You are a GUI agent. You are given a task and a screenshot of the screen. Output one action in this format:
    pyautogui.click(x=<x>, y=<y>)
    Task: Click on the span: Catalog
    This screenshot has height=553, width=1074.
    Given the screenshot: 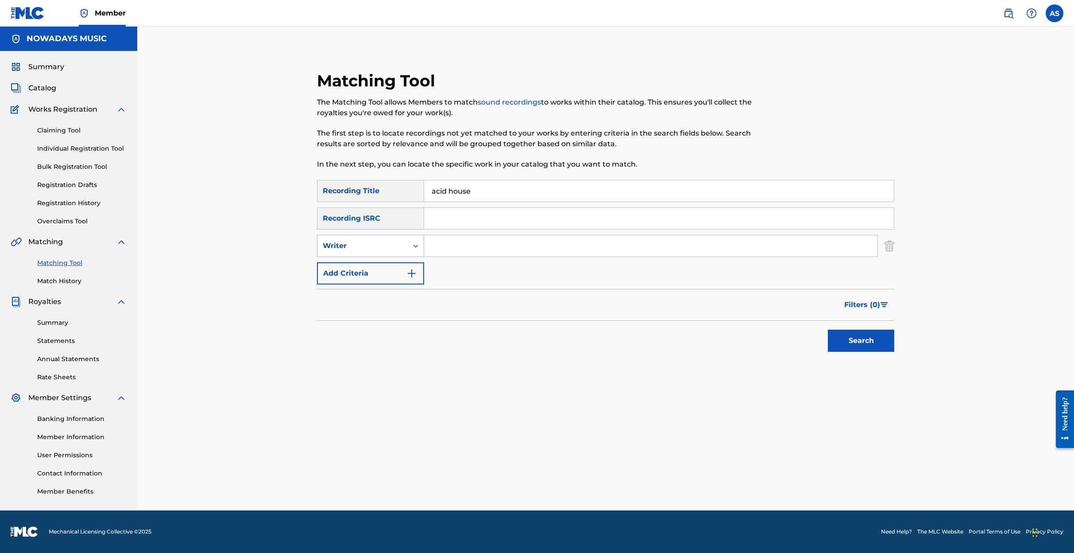 What is the action you would take?
    pyautogui.click(x=42, y=88)
    